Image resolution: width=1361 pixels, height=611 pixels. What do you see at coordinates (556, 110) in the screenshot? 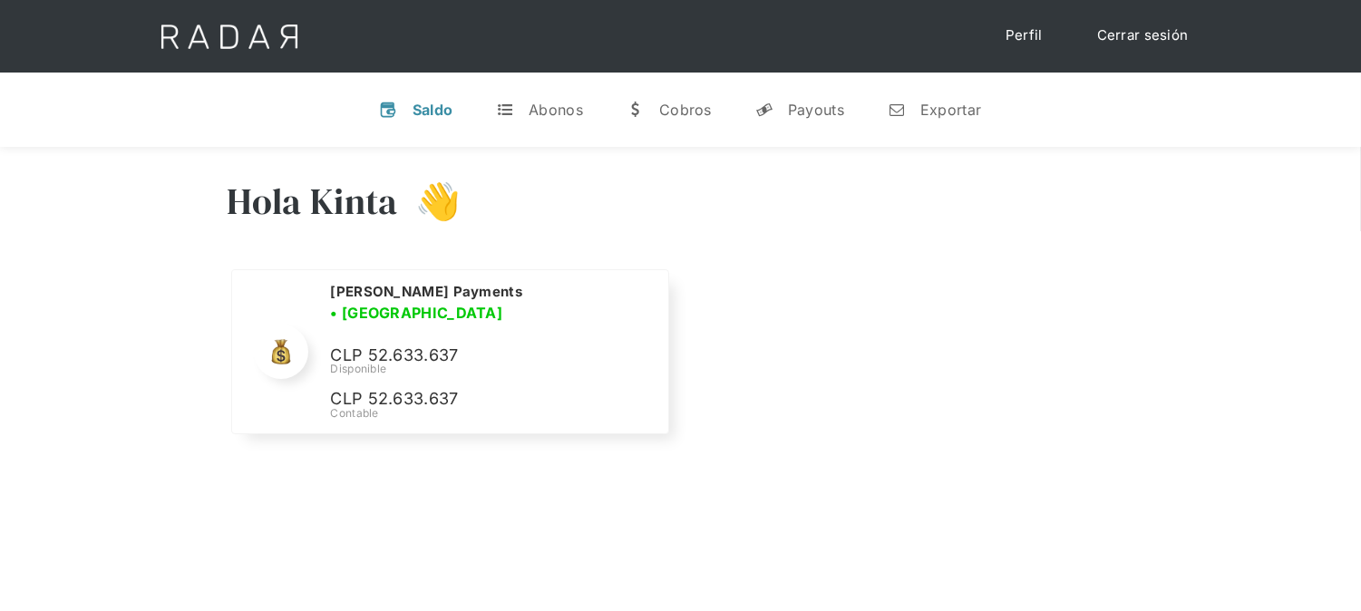
I see `div: Abonos` at bounding box center [556, 110].